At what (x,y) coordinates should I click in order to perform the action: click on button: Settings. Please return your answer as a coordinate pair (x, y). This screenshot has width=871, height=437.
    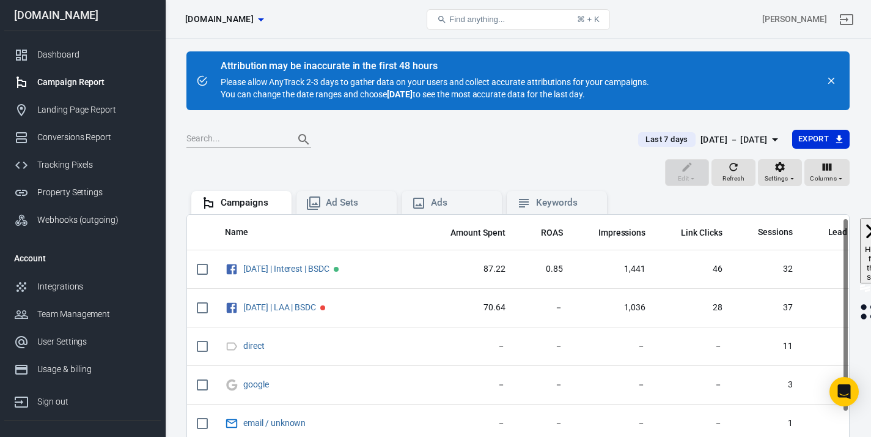
    Looking at the image, I should click on (780, 172).